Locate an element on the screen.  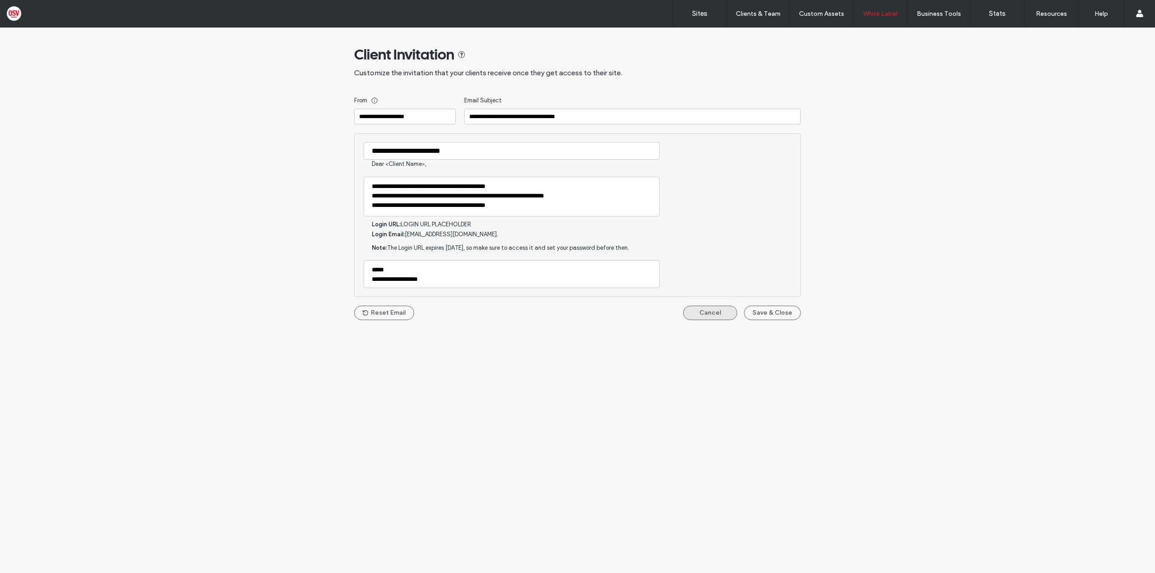
span: Note: is located at coordinates (379, 248).